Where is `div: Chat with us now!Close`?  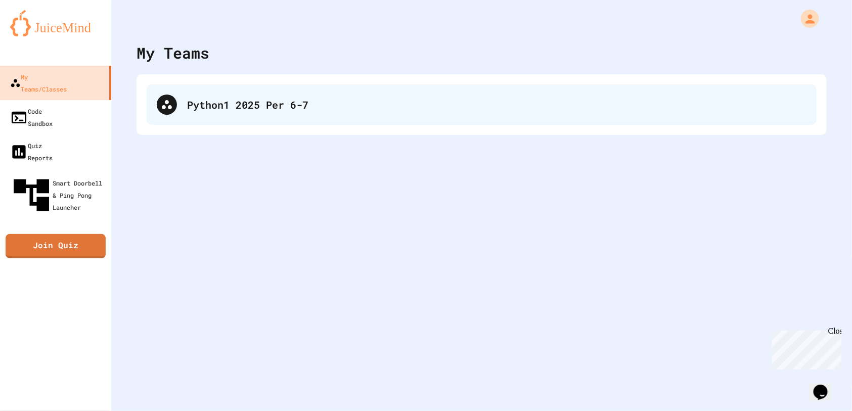
div: Chat with us now!Close is located at coordinates (37, 34).